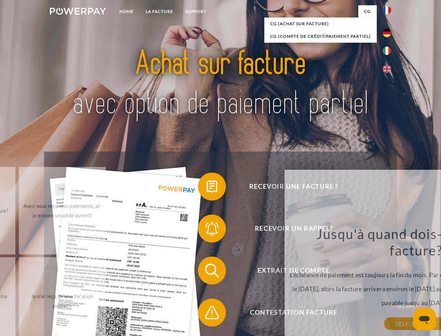  What do you see at coordinates (289, 312) in the screenshot?
I see `button: Contestation Facture` at bounding box center [289, 312].